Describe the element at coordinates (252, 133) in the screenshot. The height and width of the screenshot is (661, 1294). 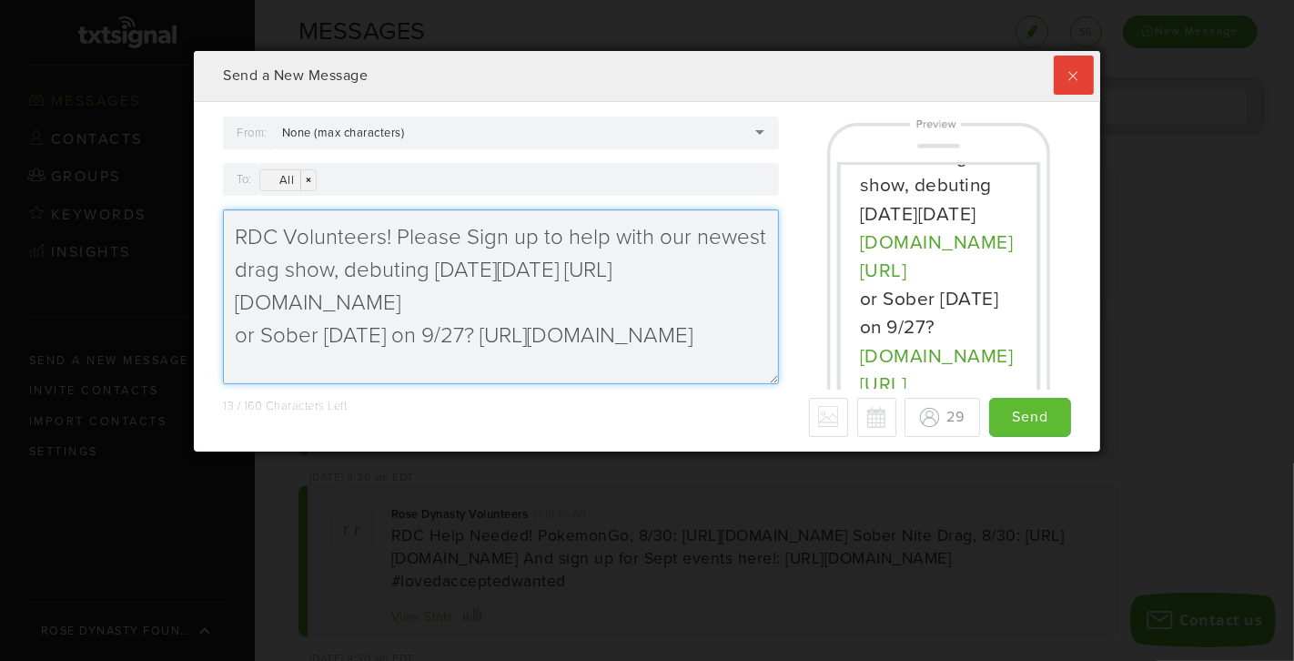
I see `label: From:` at that location.